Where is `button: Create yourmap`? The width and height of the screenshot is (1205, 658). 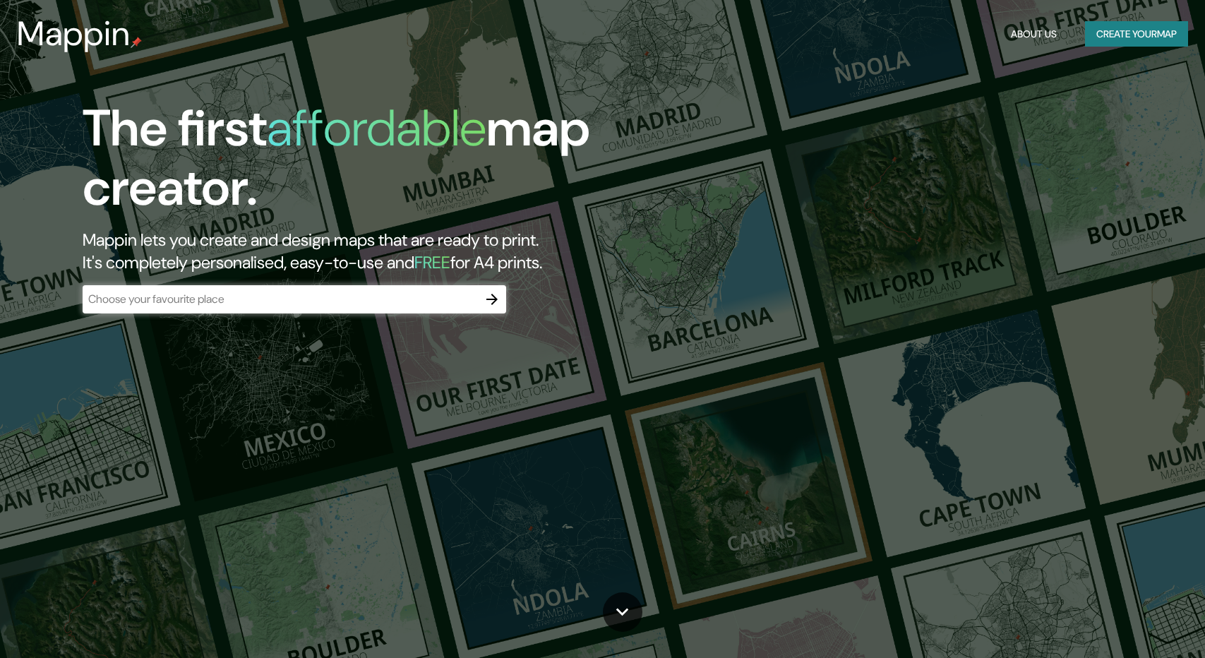 button: Create yourmap is located at coordinates (1136, 34).